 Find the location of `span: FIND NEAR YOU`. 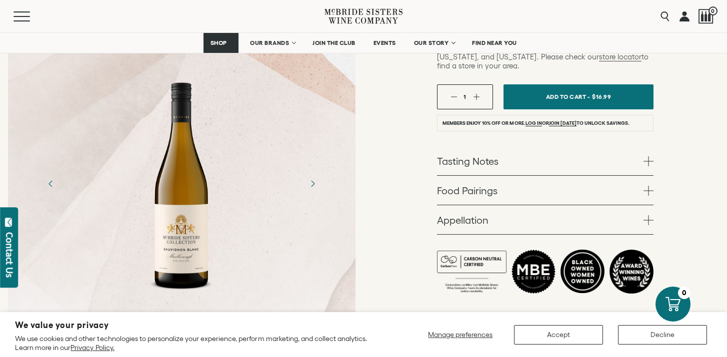

span: FIND NEAR YOU is located at coordinates (494, 43).